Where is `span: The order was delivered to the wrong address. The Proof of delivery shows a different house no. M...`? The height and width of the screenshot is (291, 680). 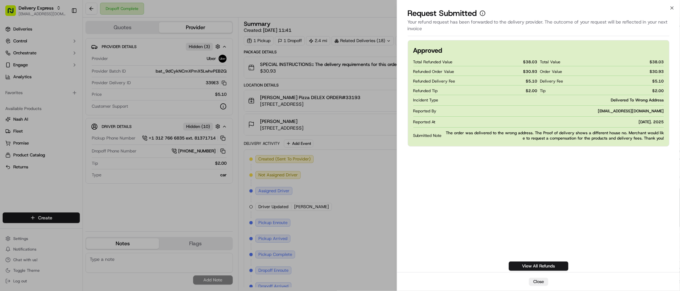 span: The order was delivered to the wrong address. The Proof of delivery shows a different house no. M... is located at coordinates (555, 136).